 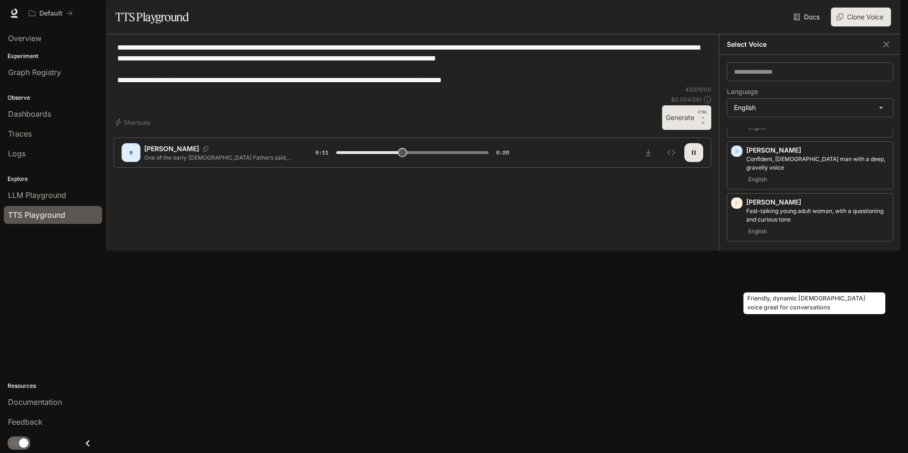 What do you see at coordinates (322, 153) in the screenshot?
I see `span: 0:11` at bounding box center [322, 153].